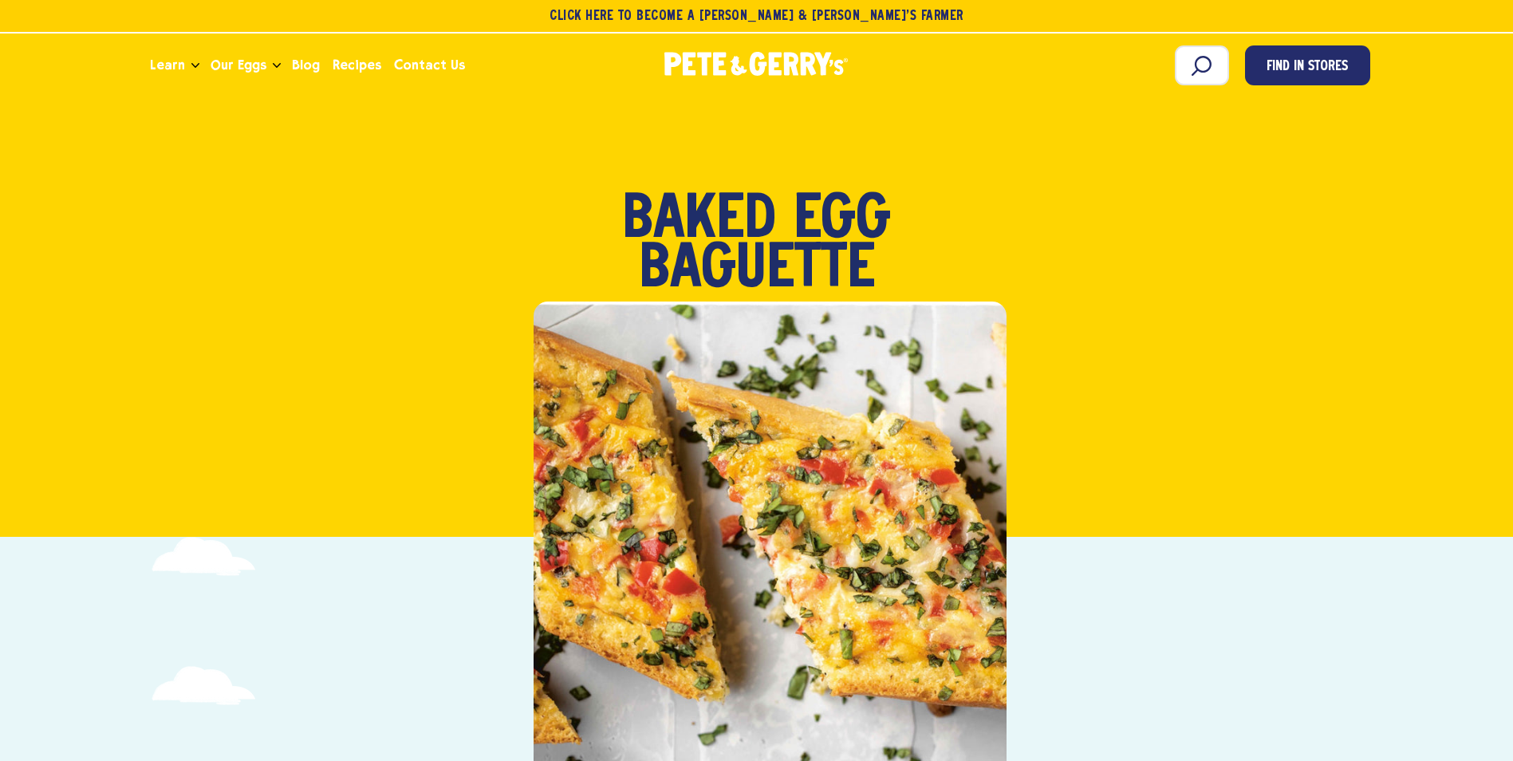  Describe the element at coordinates (429, 65) in the screenshot. I see `a: Contact Us` at that location.